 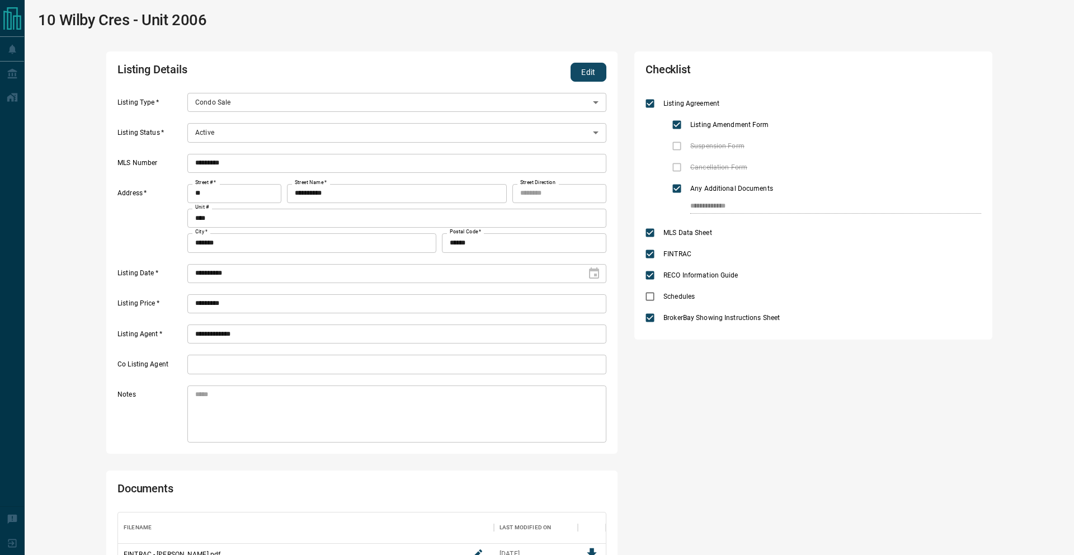 What do you see at coordinates (824, 206) in the screenshot?
I see `input: checklist input` at bounding box center [824, 206].